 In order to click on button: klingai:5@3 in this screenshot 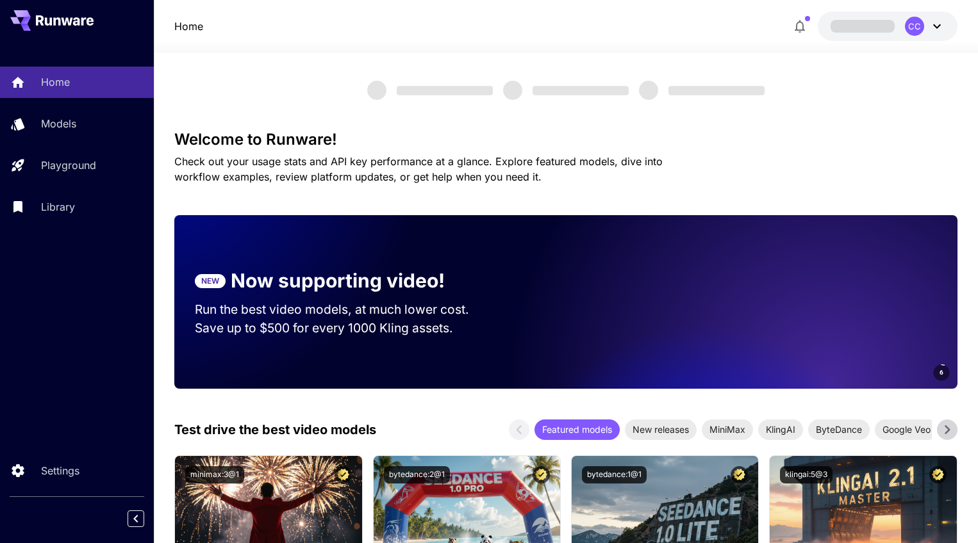, I will do `click(806, 475)`.